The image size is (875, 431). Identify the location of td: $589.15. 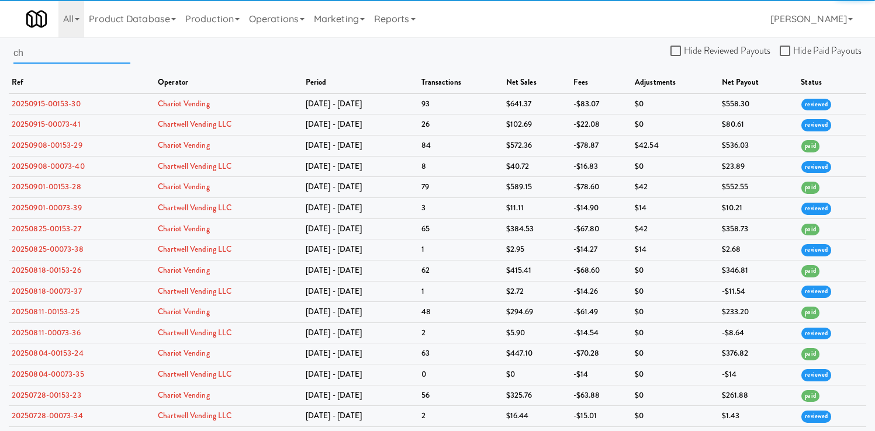
(537, 188).